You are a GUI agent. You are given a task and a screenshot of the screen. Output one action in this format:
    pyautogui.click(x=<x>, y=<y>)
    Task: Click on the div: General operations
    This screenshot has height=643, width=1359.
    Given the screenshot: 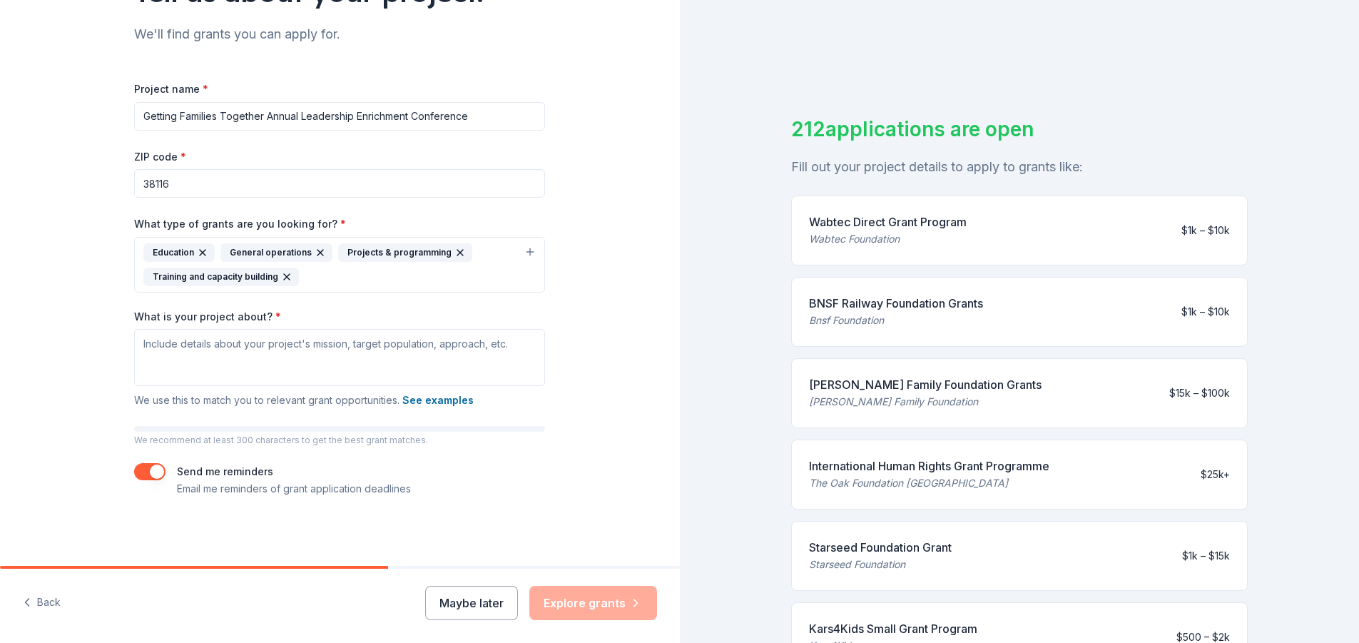 What is the action you would take?
    pyautogui.click(x=276, y=252)
    